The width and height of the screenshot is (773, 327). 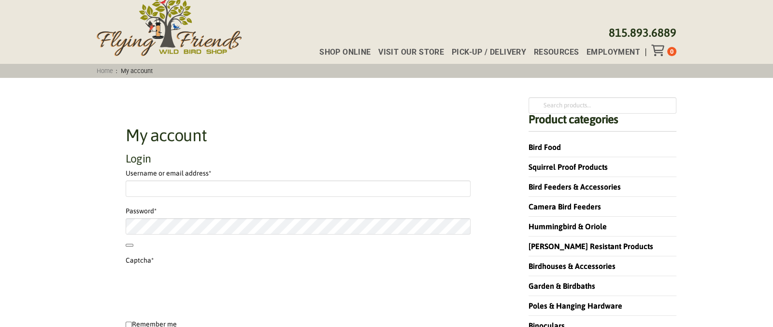 I want to click on span: 0, so click(x=672, y=51).